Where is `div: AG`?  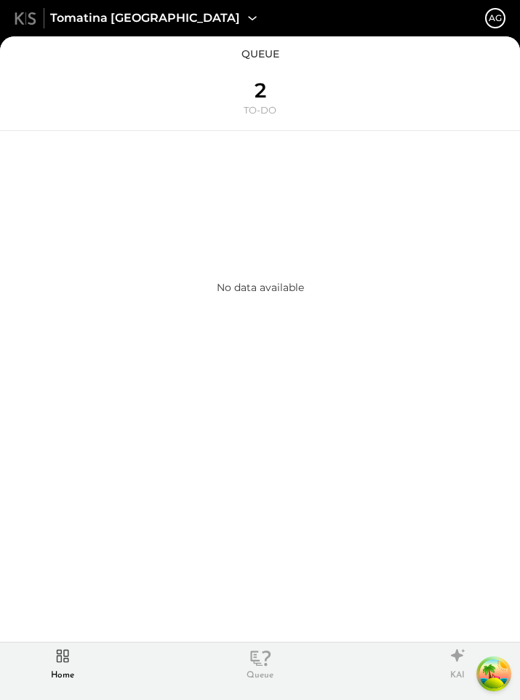 div: AG is located at coordinates (495, 17).